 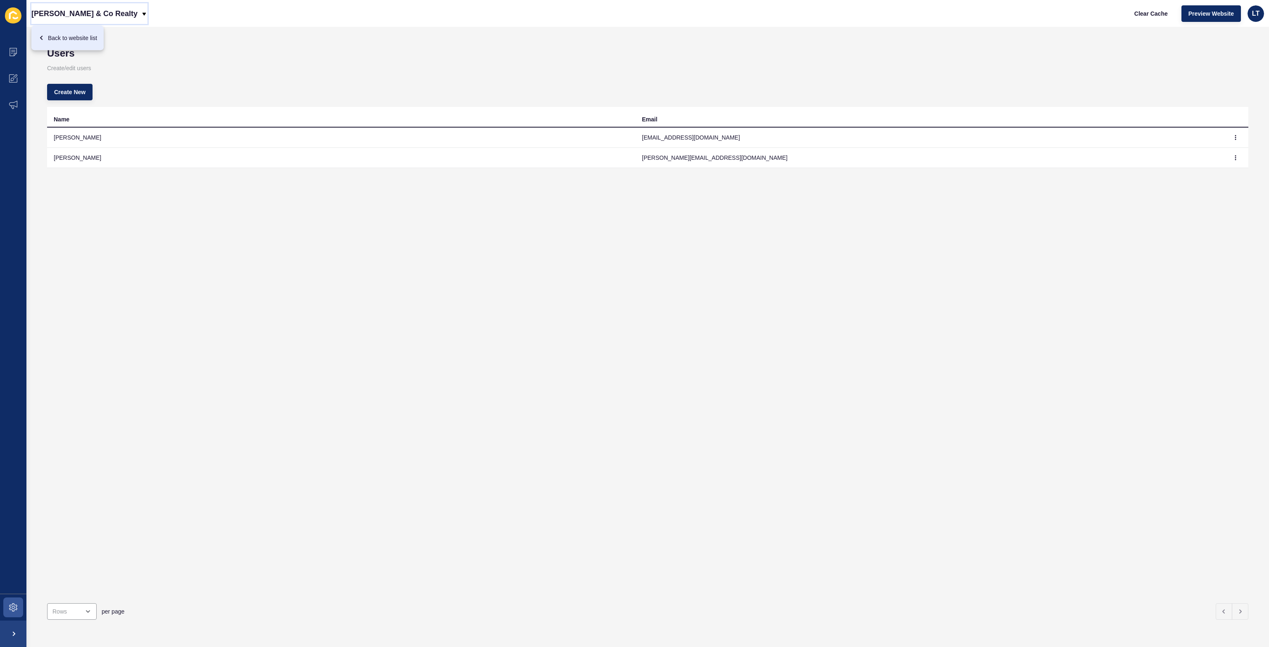 What do you see at coordinates (62, 119) in the screenshot?
I see `div: Name` at bounding box center [62, 119].